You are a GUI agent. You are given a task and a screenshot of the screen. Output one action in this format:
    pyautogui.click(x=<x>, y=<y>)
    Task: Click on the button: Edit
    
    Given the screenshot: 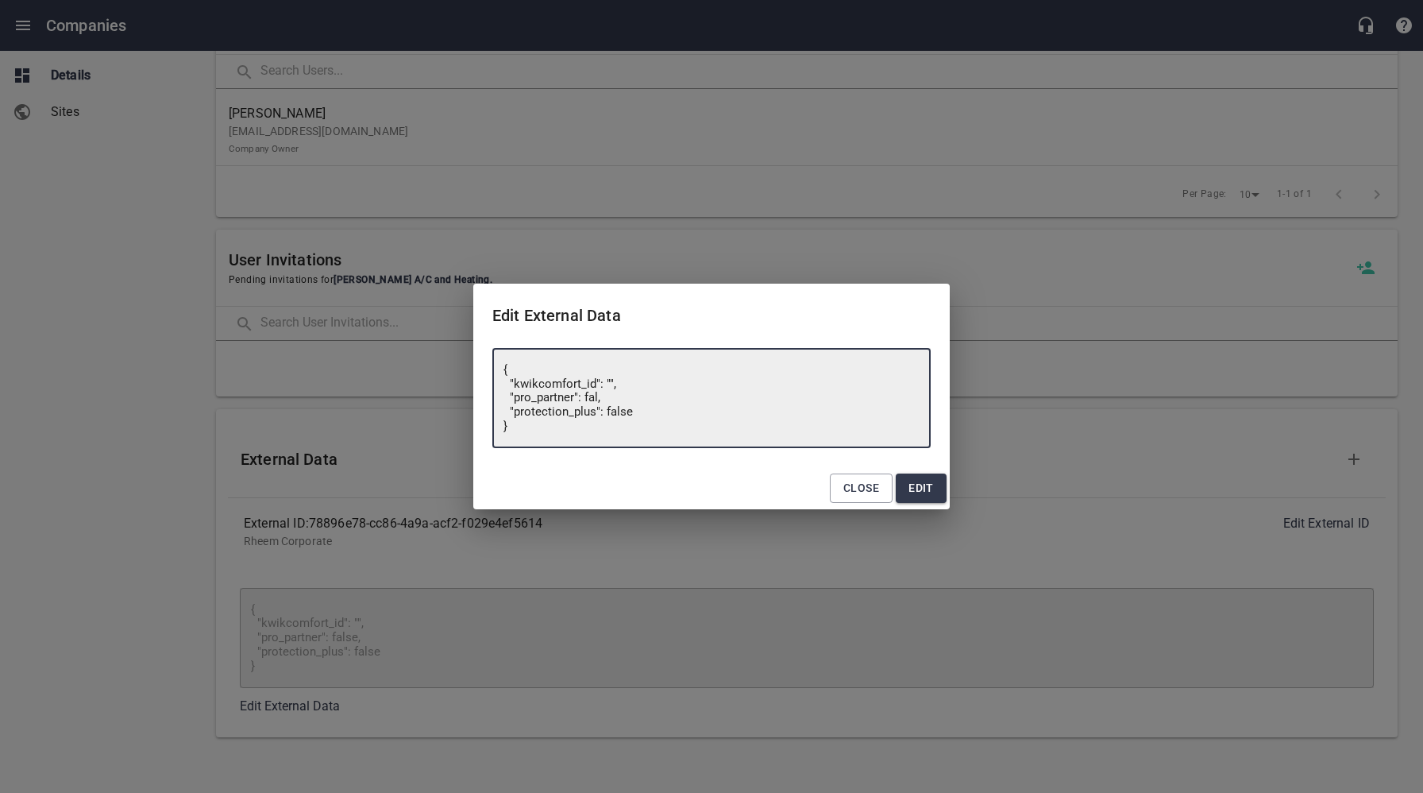 What is the action you would take?
    pyautogui.click(x=921, y=488)
    